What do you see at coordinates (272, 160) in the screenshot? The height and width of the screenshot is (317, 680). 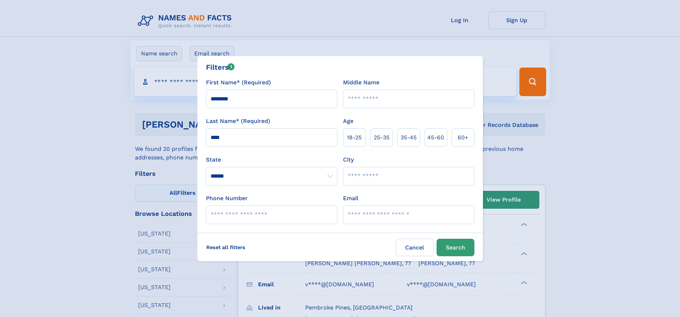 I see `label: State` at bounding box center [272, 160].